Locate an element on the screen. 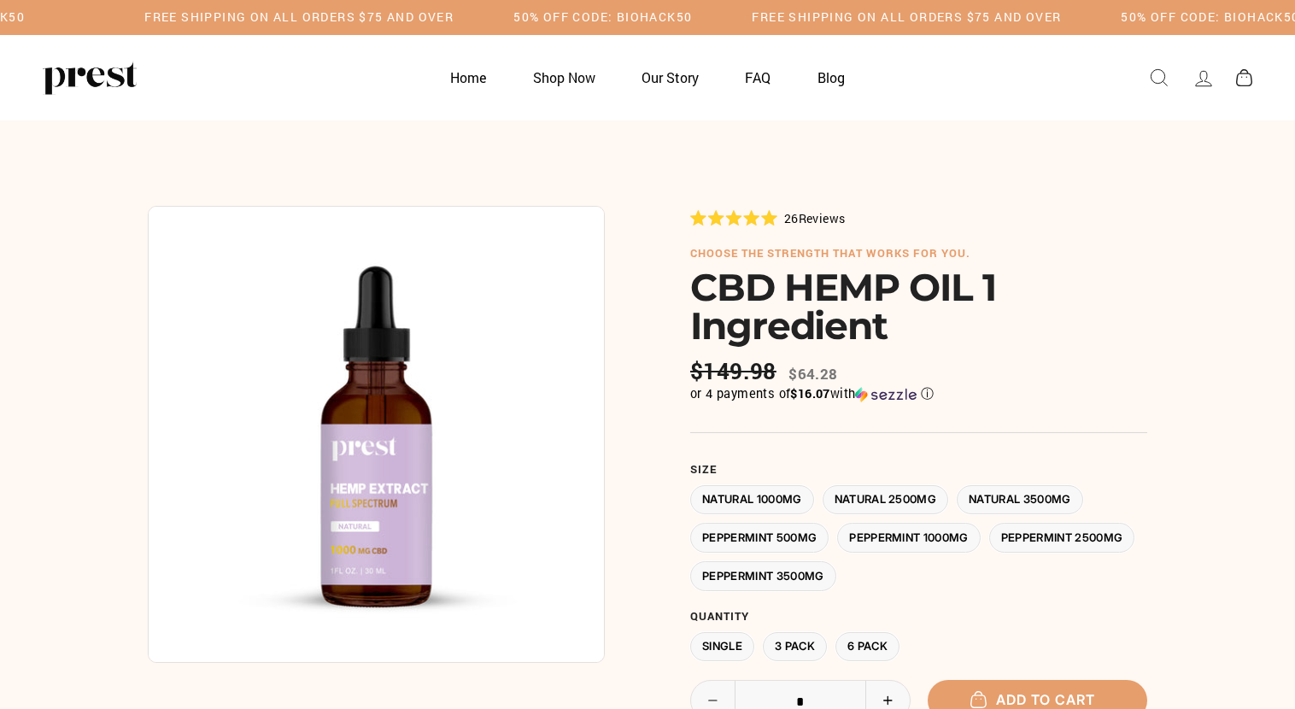 The width and height of the screenshot is (1295, 709). label: 3 Pack is located at coordinates (795, 647).